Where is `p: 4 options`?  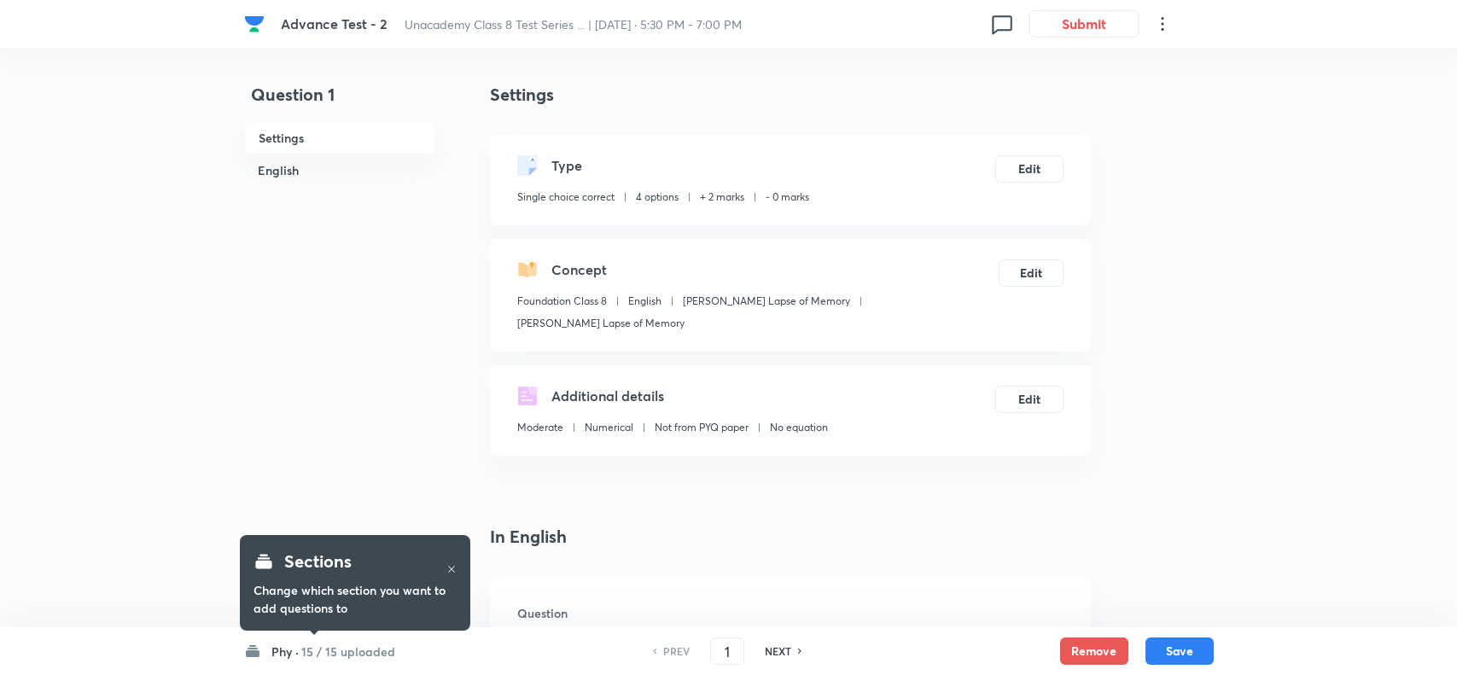 p: 4 options is located at coordinates (657, 197).